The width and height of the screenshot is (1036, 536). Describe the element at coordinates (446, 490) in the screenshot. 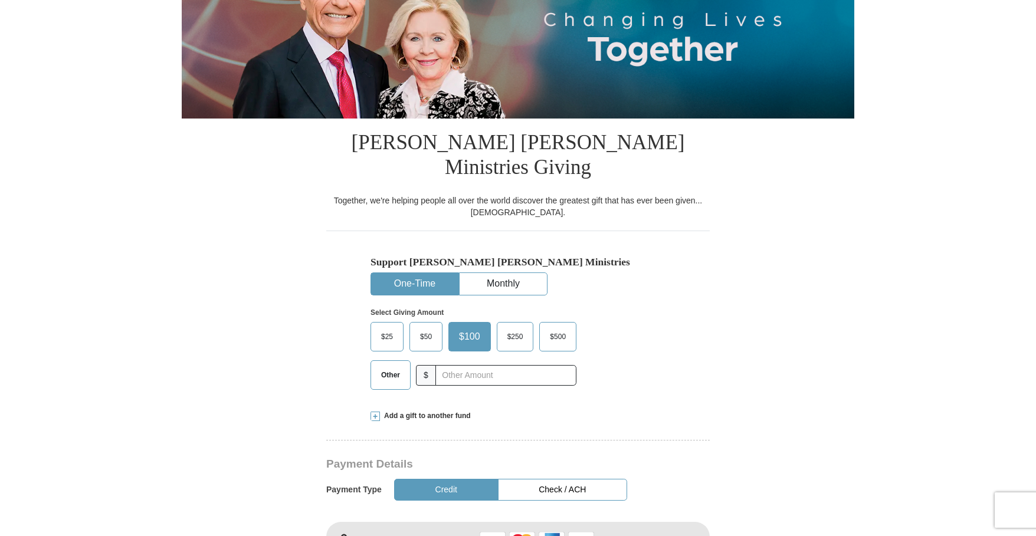

I see `button: Credit` at that location.